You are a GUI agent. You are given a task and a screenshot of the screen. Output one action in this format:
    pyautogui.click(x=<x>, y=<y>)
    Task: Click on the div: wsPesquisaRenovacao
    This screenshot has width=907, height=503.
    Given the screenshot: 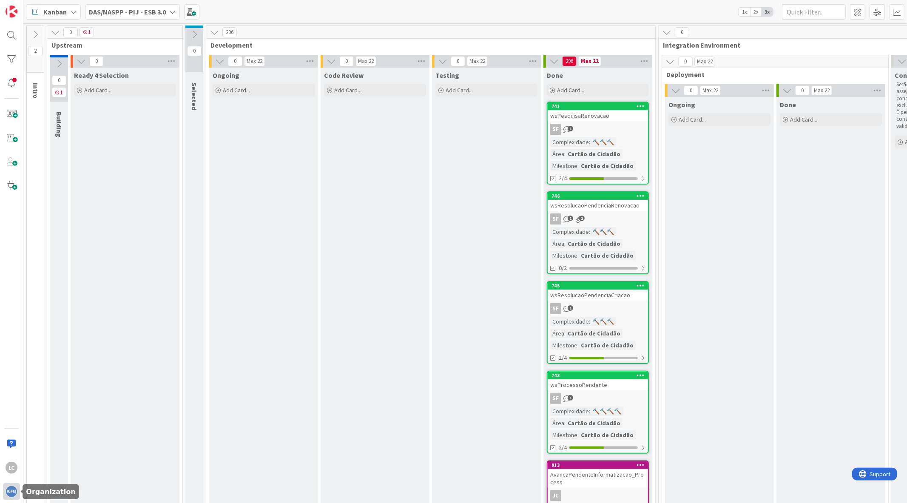 What is the action you would take?
    pyautogui.click(x=598, y=116)
    